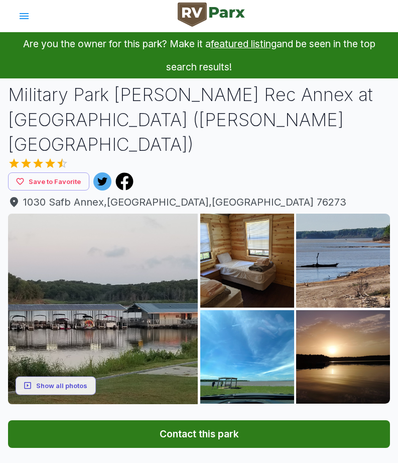 The height and width of the screenshot is (463, 398). Describe the element at coordinates (199, 55) in the screenshot. I see `p: Are you the owner for this park? Make it a and be seen in the top search results!` at that location.